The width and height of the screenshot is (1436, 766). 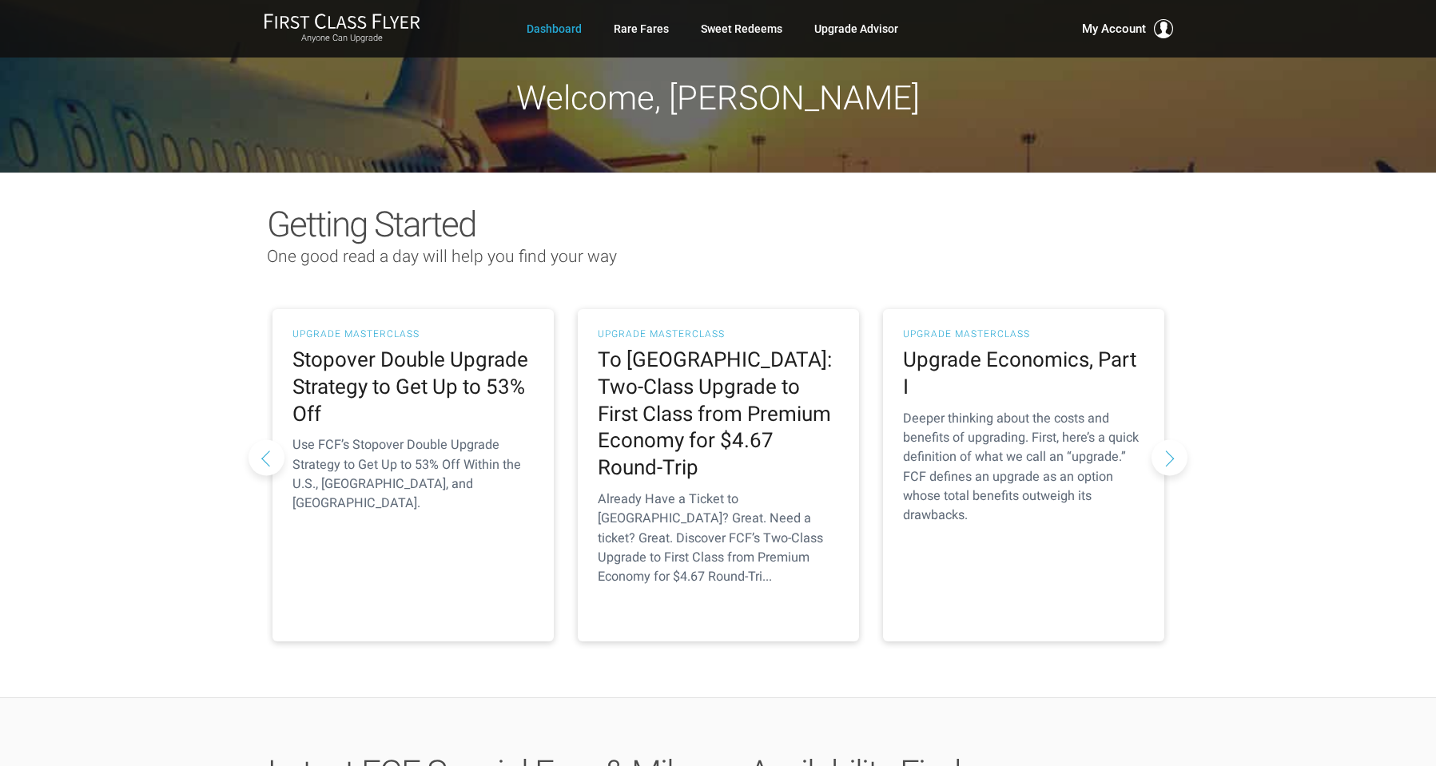 I want to click on p: Deeper thinking about the costs and benefits of upgrading. First, here’s a quick definition of wh..., so click(x=1023, y=467).